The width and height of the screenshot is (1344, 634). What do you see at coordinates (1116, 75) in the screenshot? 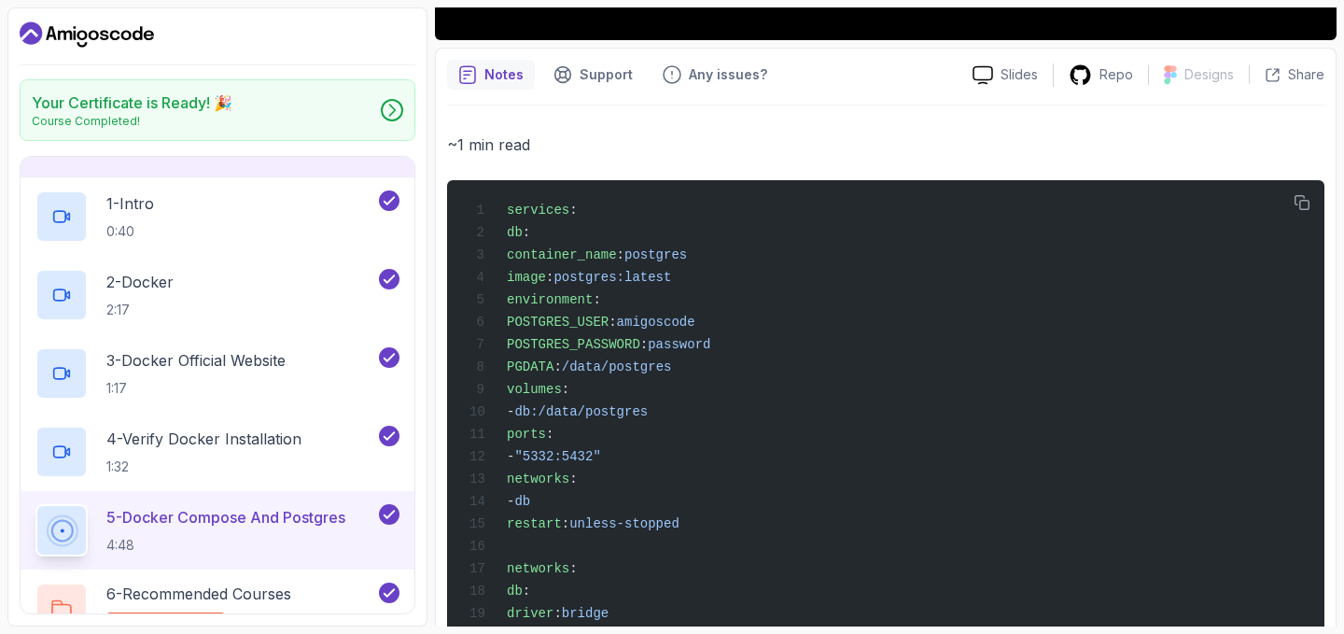
I see `p: Repo` at bounding box center [1116, 75].